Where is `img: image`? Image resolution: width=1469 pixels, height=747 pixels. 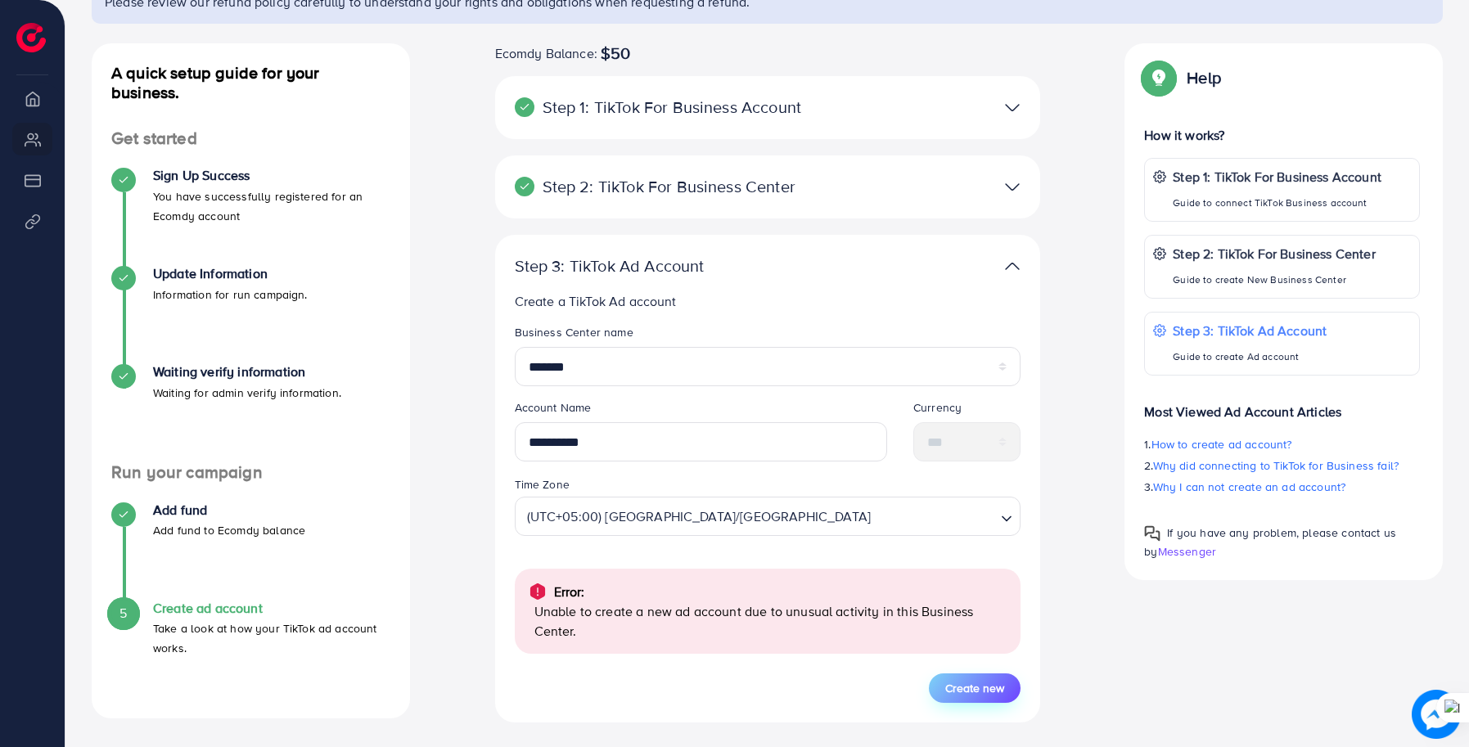 img: image is located at coordinates (1436, 714).